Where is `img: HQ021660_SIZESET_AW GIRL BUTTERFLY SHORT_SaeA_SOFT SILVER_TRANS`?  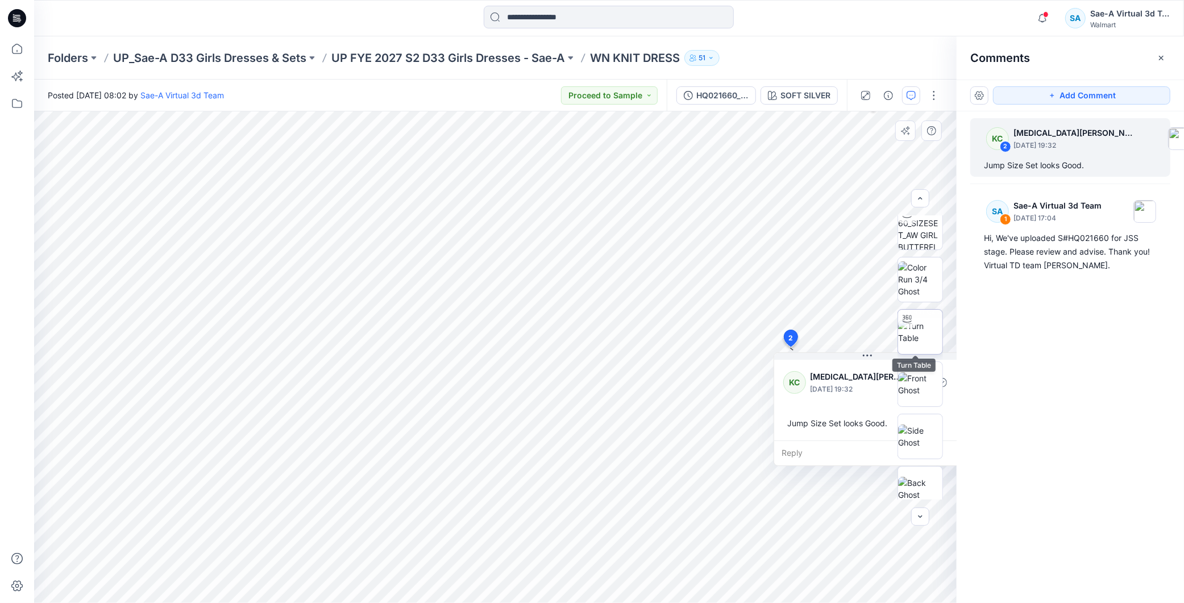
img: HQ021660_SIZESET_AW GIRL BUTTERFLY SHORT_SaeA_SOFT SILVER_TRANS is located at coordinates (920, 227).